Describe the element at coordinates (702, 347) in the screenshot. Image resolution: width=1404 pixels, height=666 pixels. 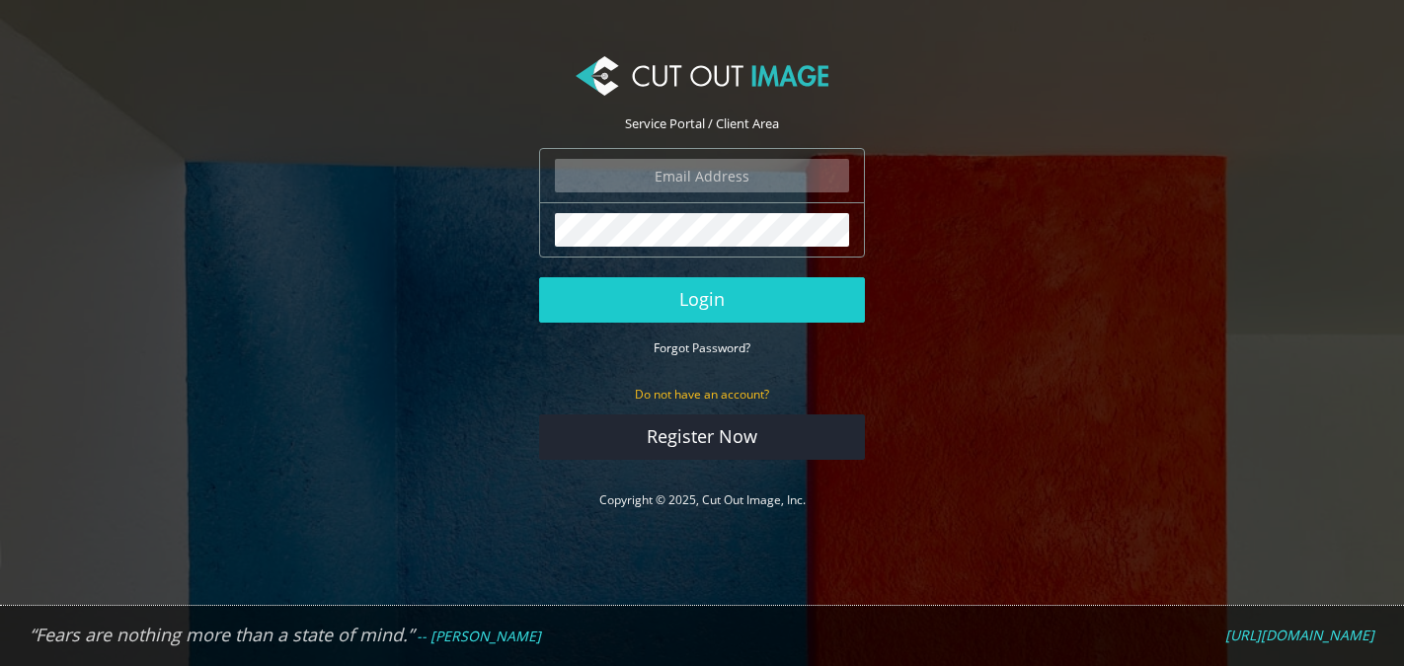
I see `a: Forgot Password?` at that location.